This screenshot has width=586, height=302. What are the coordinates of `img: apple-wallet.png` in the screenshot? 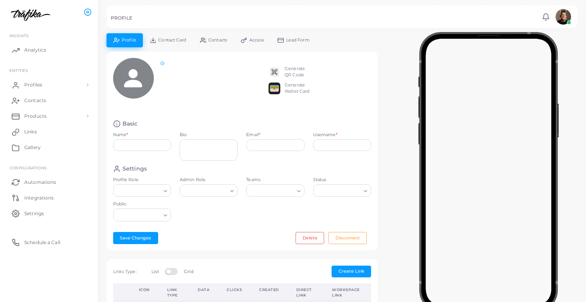 It's located at (274, 88).